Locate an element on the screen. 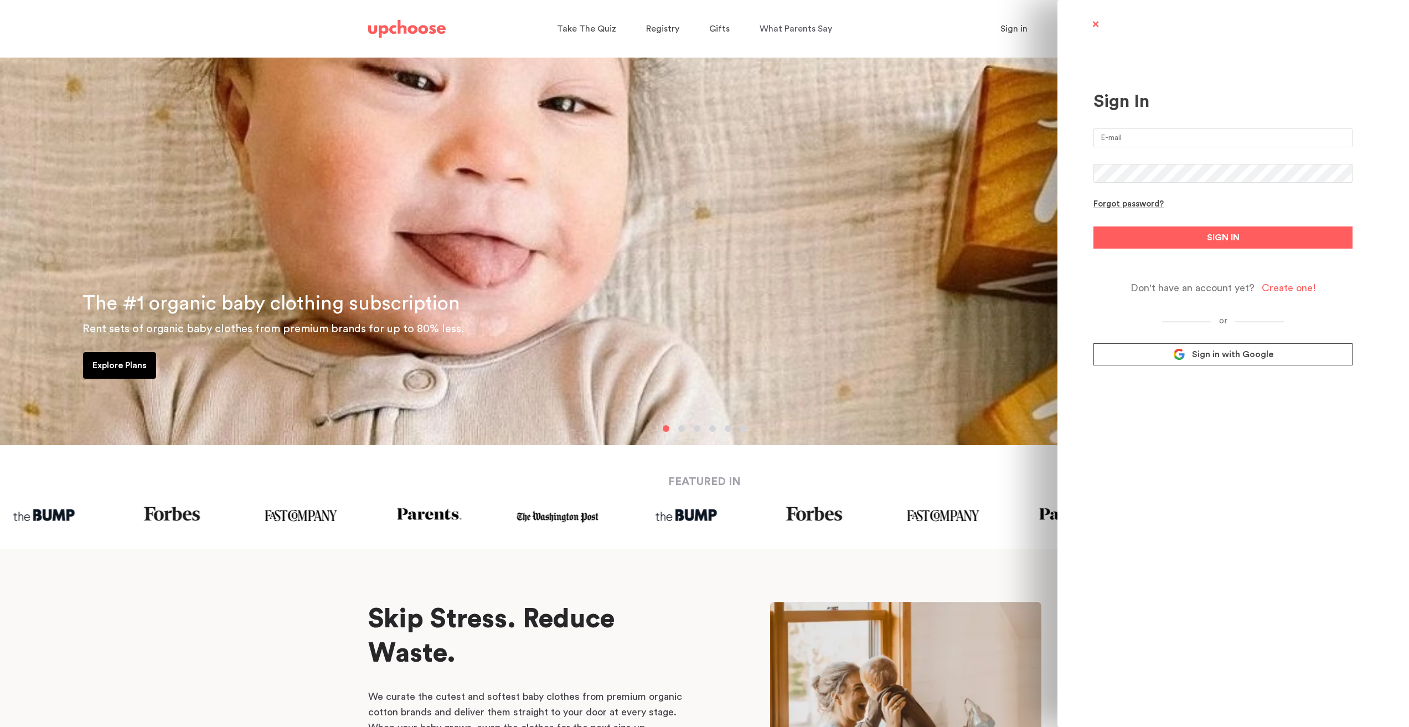 The width and height of the screenshot is (1409, 727). span: Sign in with Google is located at coordinates (1232, 354).